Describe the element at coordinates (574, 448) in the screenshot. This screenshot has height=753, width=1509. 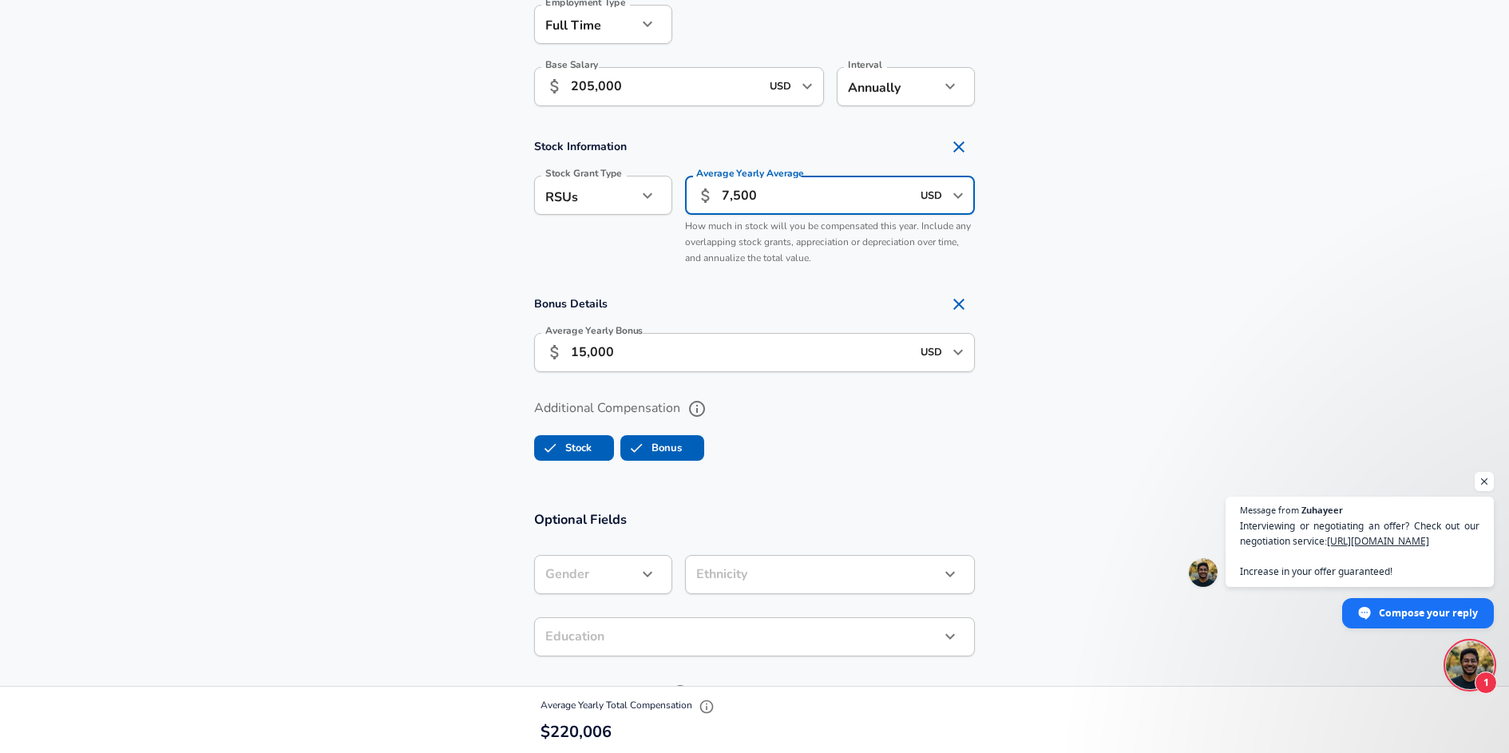
I see `button: StockStock` at that location.